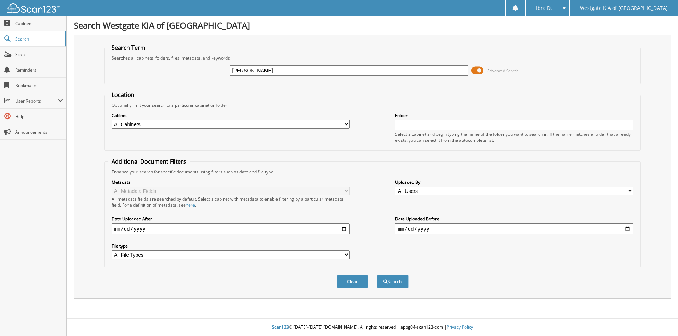 Image resolution: width=678 pixels, height=336 pixels. Describe the element at coordinates (36, 101) in the screenshot. I see `span: User Reports` at that location.